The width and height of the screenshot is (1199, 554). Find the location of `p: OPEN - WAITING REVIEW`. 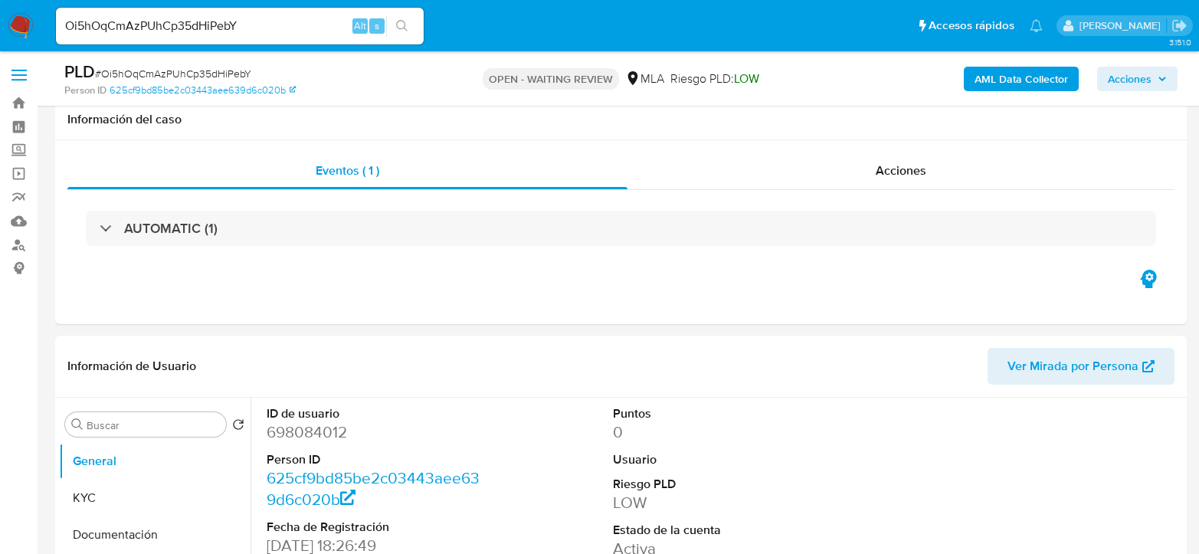

p: OPEN - WAITING REVIEW is located at coordinates (551, 79).